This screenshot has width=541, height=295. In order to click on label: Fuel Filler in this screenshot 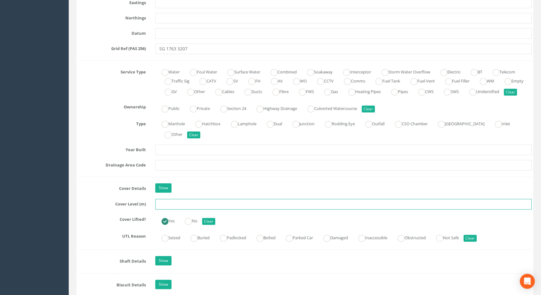, I will do `click(454, 80)`.